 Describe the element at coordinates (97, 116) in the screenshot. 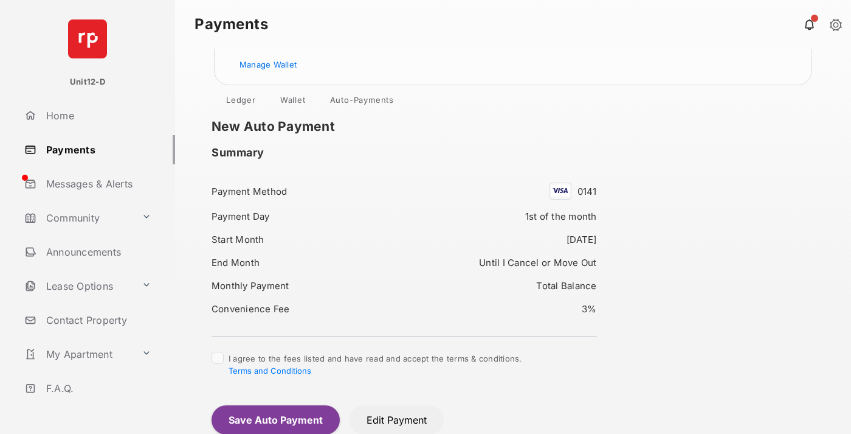

I see `a: Home` at that location.